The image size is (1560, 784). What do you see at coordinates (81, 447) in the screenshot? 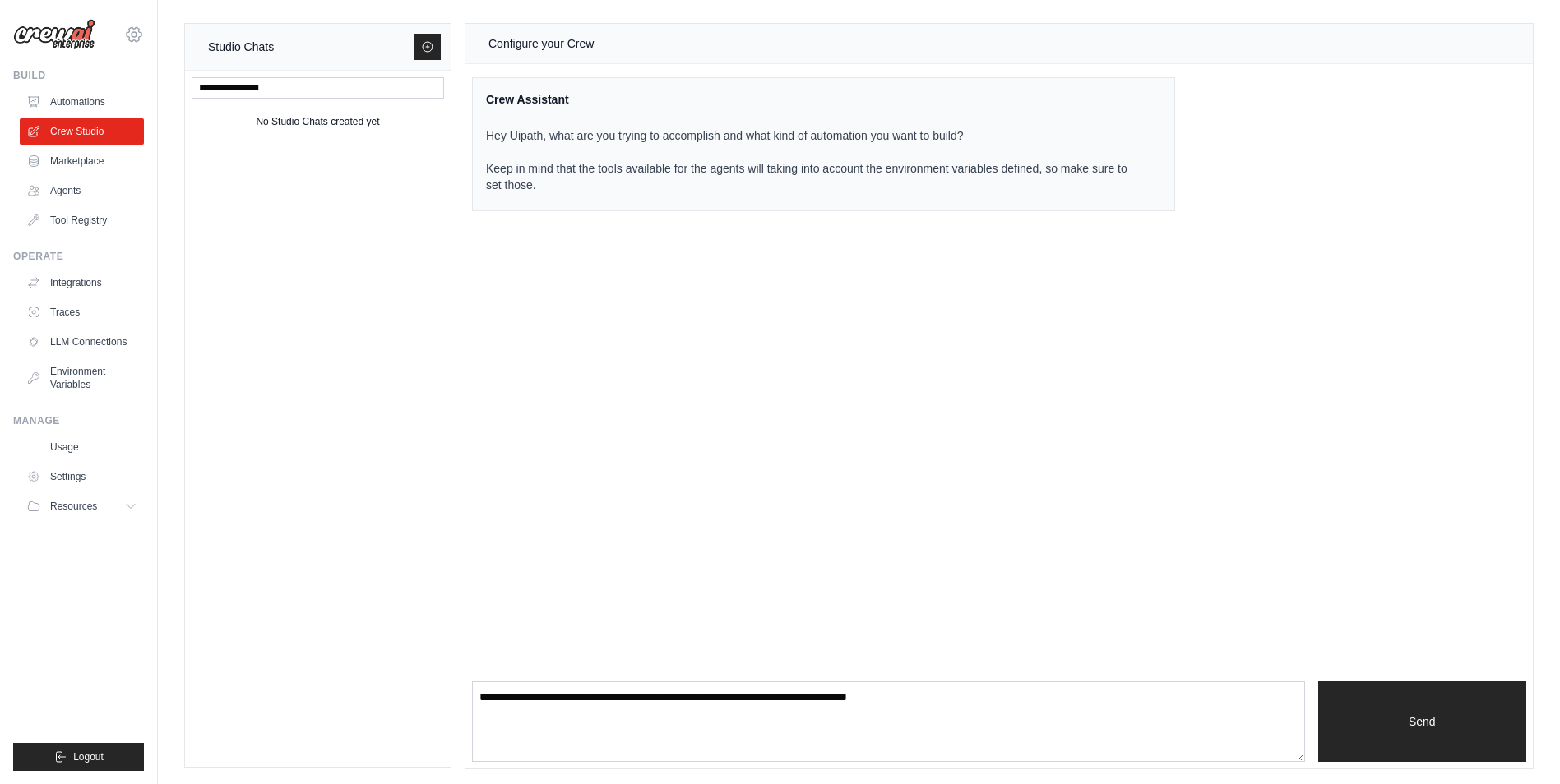
I see `a: Usage` at bounding box center [81, 447].